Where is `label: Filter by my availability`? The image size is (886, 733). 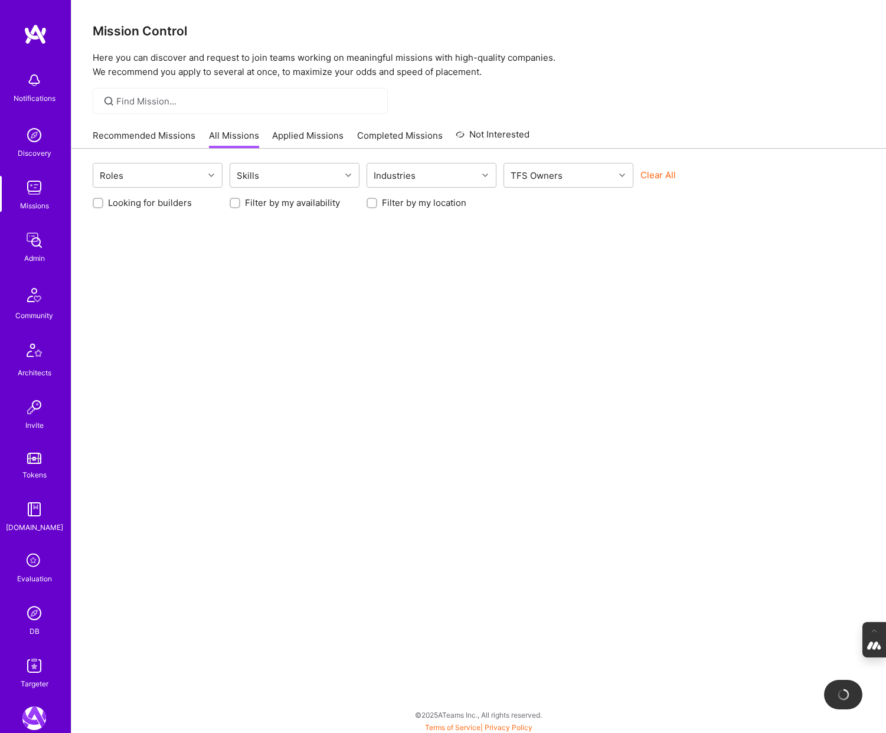 label: Filter by my availability is located at coordinates (292, 202).